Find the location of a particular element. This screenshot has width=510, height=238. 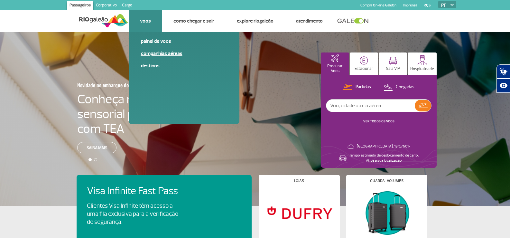

a: Como chegar e sair is located at coordinates (194, 21).